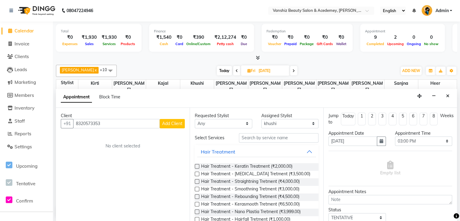 Image resolution: width=460 pixels, height=221 pixels. Describe the element at coordinates (357, 133) in the screenshot. I see `div: Appointment Date` at that location.